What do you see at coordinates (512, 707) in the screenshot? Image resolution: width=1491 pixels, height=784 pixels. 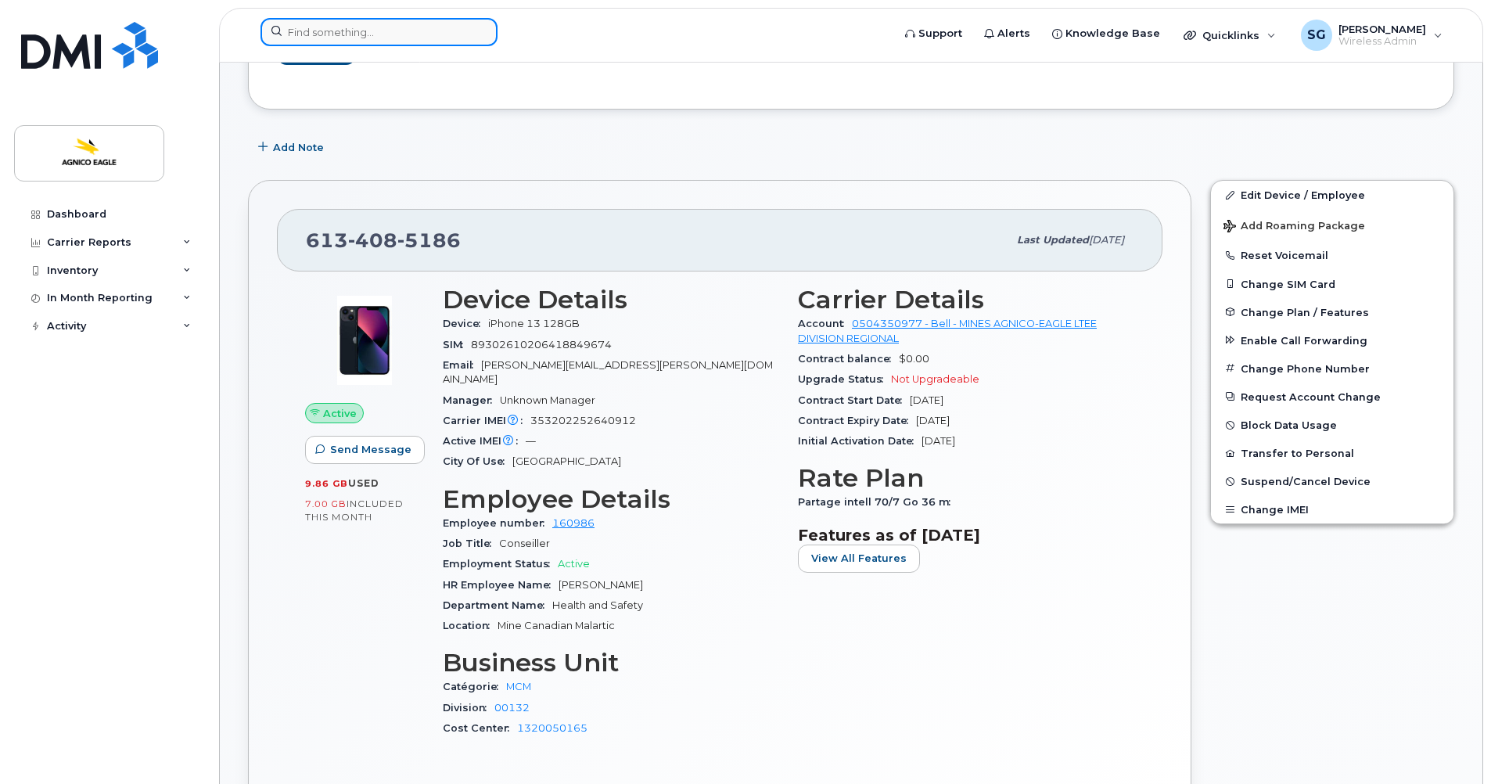 I see `a: 00132` at bounding box center [512, 707].